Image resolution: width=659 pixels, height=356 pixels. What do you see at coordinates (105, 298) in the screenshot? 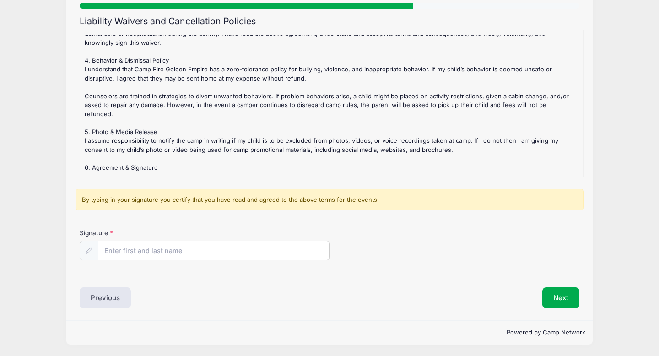
I see `button: Previous` at bounding box center [105, 298].